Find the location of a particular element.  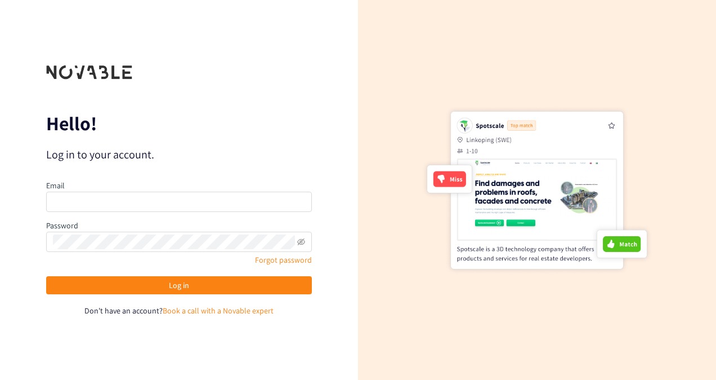

a: Forgot password is located at coordinates (283, 260).